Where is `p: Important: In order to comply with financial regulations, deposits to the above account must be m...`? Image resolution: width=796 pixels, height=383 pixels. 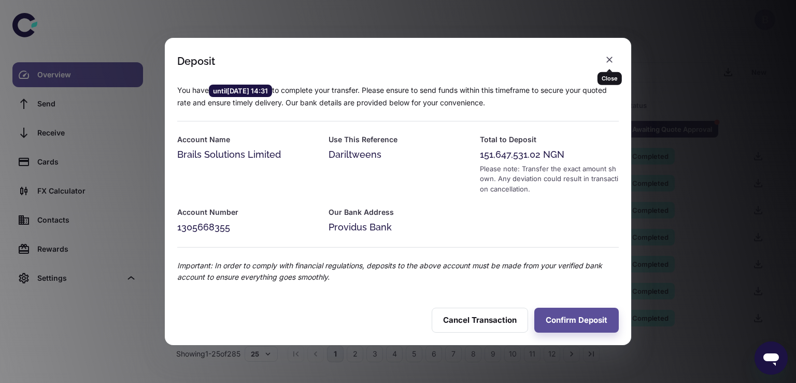 p: Important: In order to comply with financial regulations, deposits to the above account must be m... is located at coordinates (398, 271).